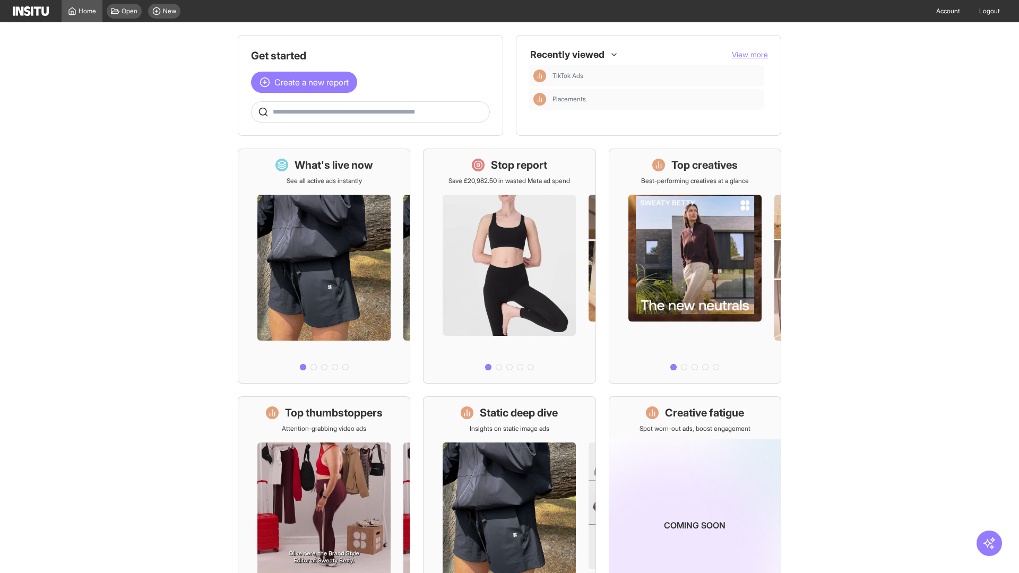  Describe the element at coordinates (519, 165) in the screenshot. I see `h1: Stop report` at that location.